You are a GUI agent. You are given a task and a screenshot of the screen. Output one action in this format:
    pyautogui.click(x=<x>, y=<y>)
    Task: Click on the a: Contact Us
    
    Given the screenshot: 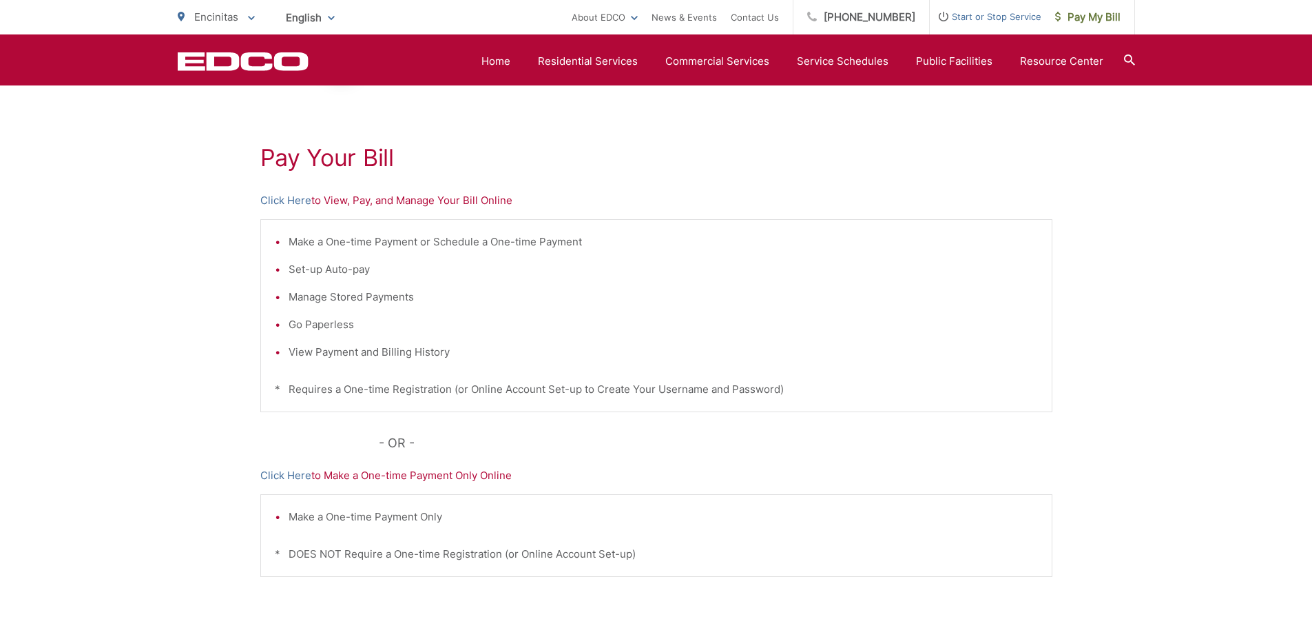 What is the action you would take?
    pyautogui.click(x=755, y=17)
    